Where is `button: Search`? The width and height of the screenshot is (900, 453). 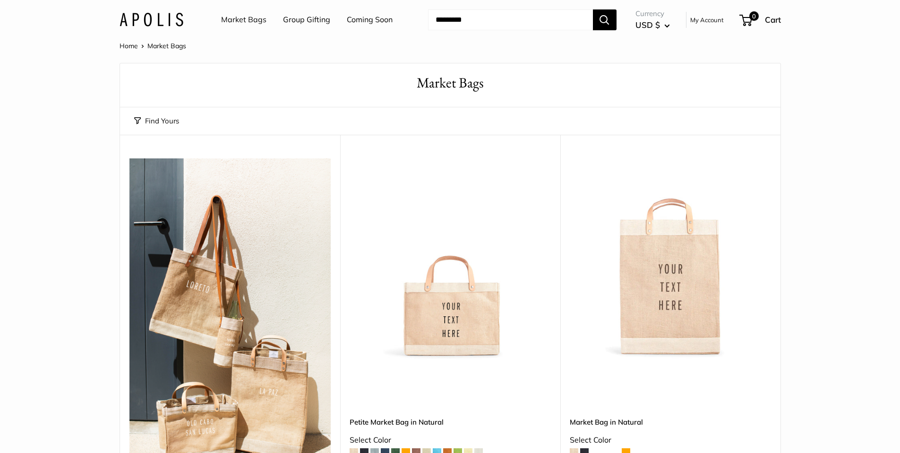
button: Search is located at coordinates (605, 20).